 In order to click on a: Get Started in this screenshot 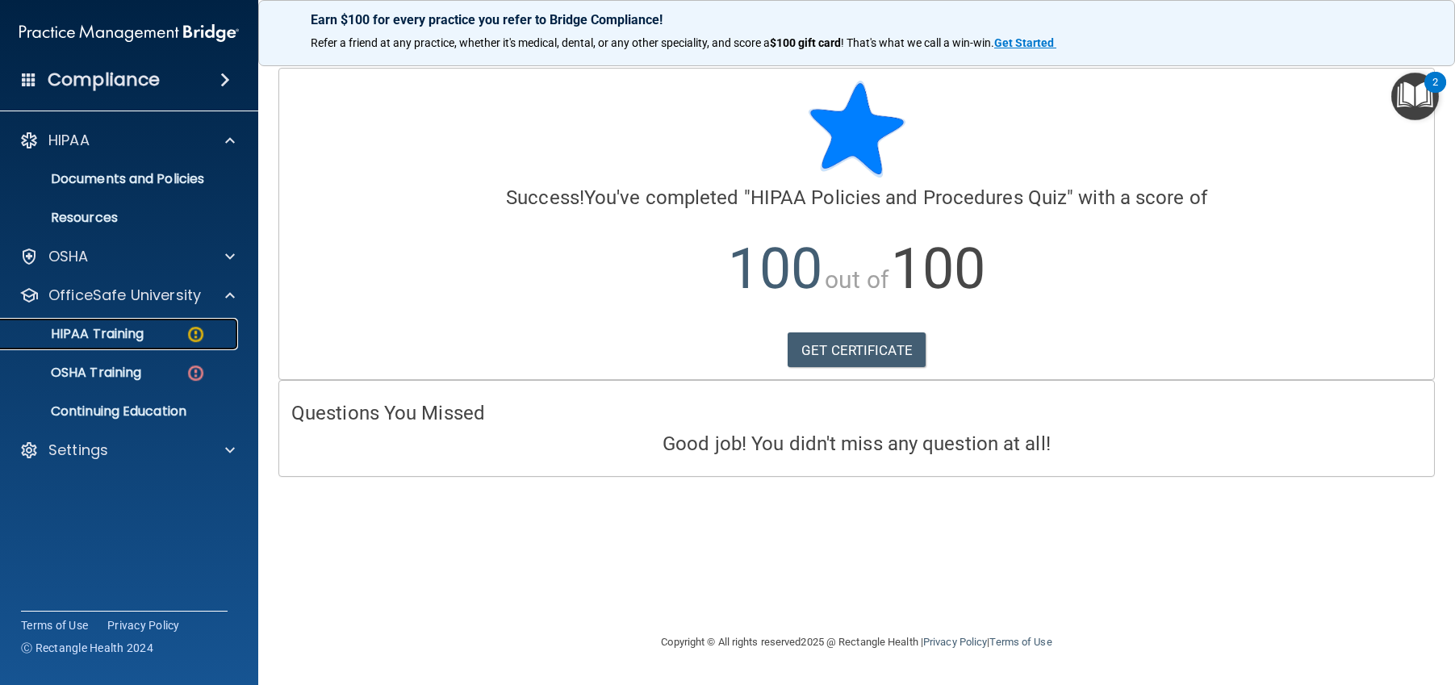, I will do `click(1025, 43)`.